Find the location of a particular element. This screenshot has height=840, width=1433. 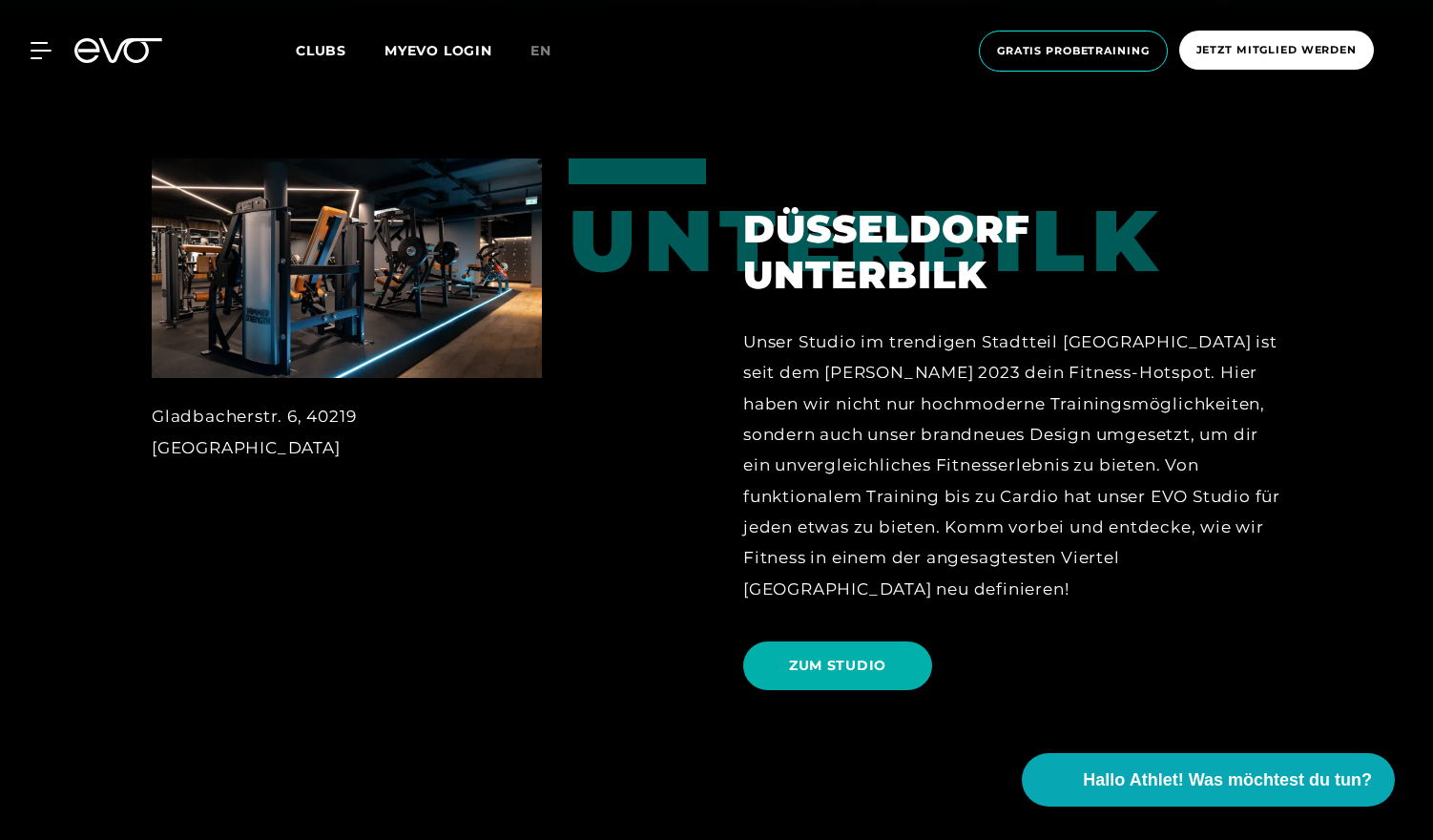

span: Jetzt Mitglied werden is located at coordinates (1277, 50).